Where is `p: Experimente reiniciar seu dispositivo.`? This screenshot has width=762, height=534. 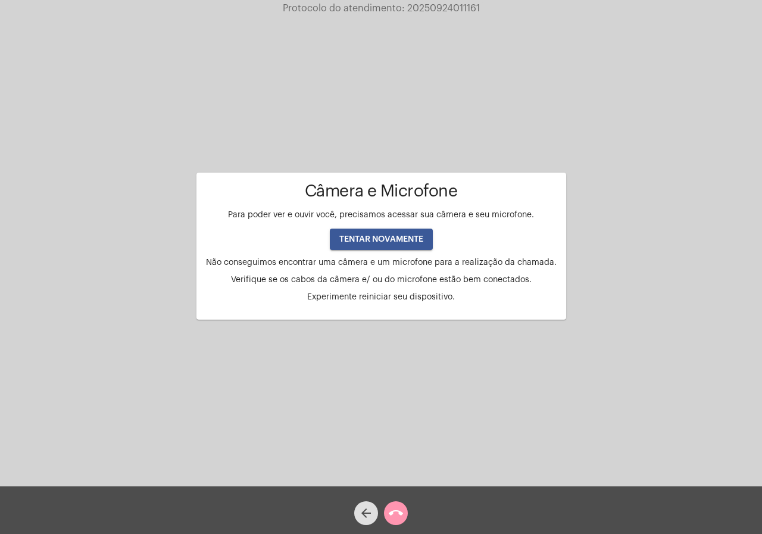 p: Experimente reiniciar seu dispositivo. is located at coordinates (381, 297).